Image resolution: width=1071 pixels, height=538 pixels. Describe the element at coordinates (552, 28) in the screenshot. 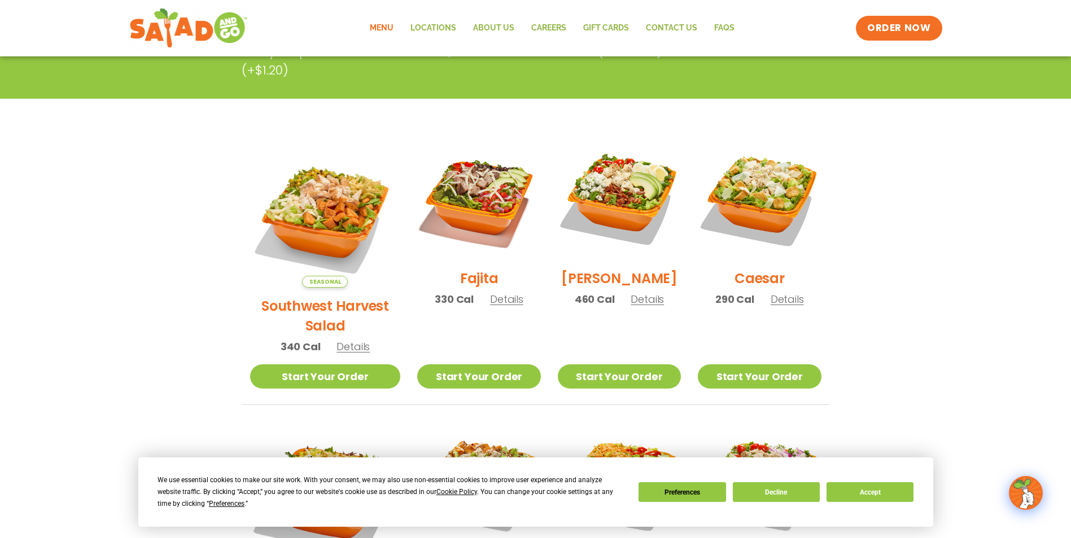

I see `nav: Menu` at that location.